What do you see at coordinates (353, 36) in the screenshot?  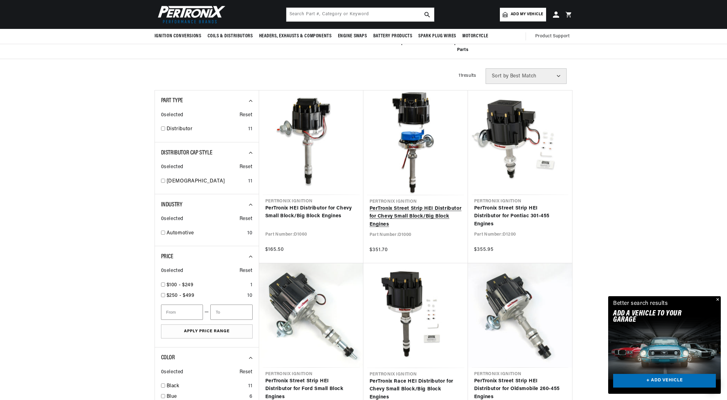 I see `span: Engine Swaps` at bounding box center [353, 36].